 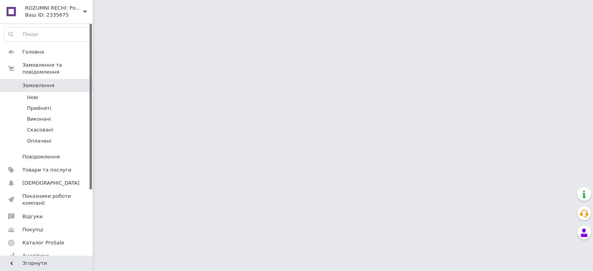 What do you see at coordinates (33, 230) in the screenshot?
I see `span: Покупці` at bounding box center [33, 230].